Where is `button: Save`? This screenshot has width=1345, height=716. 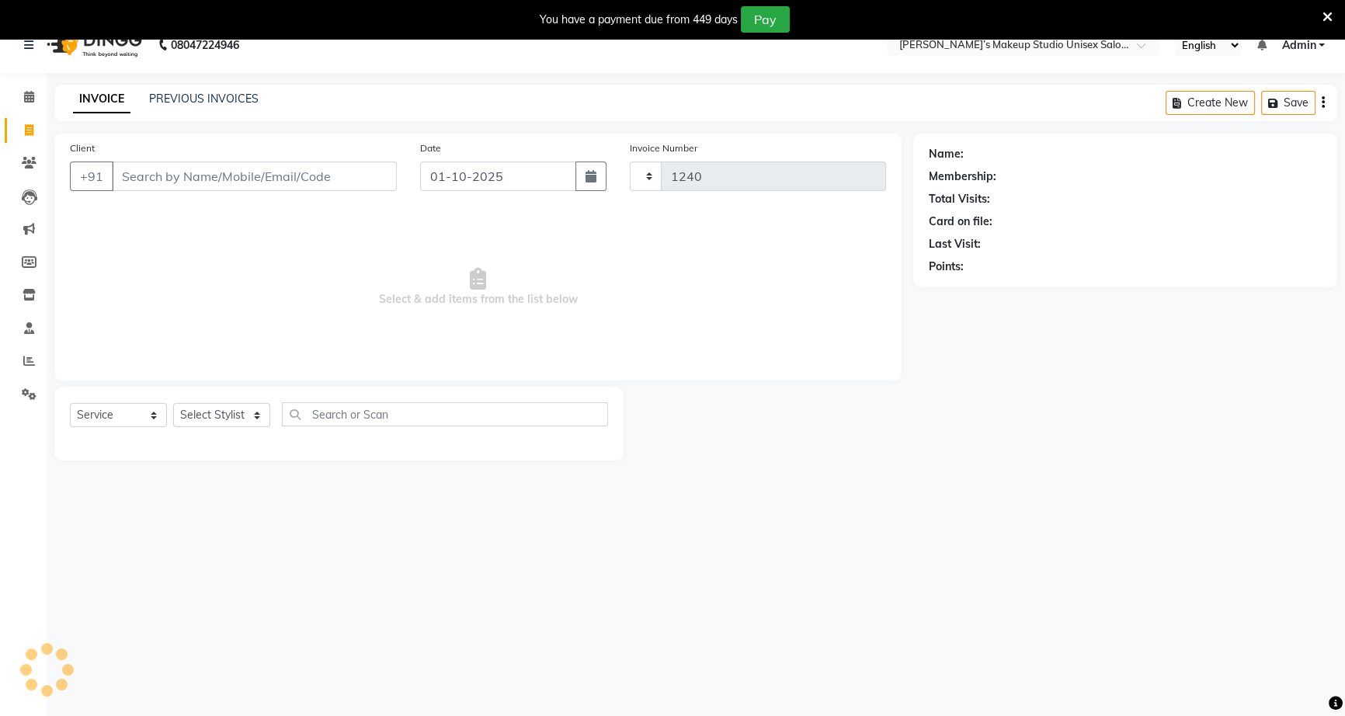
button: Save is located at coordinates (1288, 102).